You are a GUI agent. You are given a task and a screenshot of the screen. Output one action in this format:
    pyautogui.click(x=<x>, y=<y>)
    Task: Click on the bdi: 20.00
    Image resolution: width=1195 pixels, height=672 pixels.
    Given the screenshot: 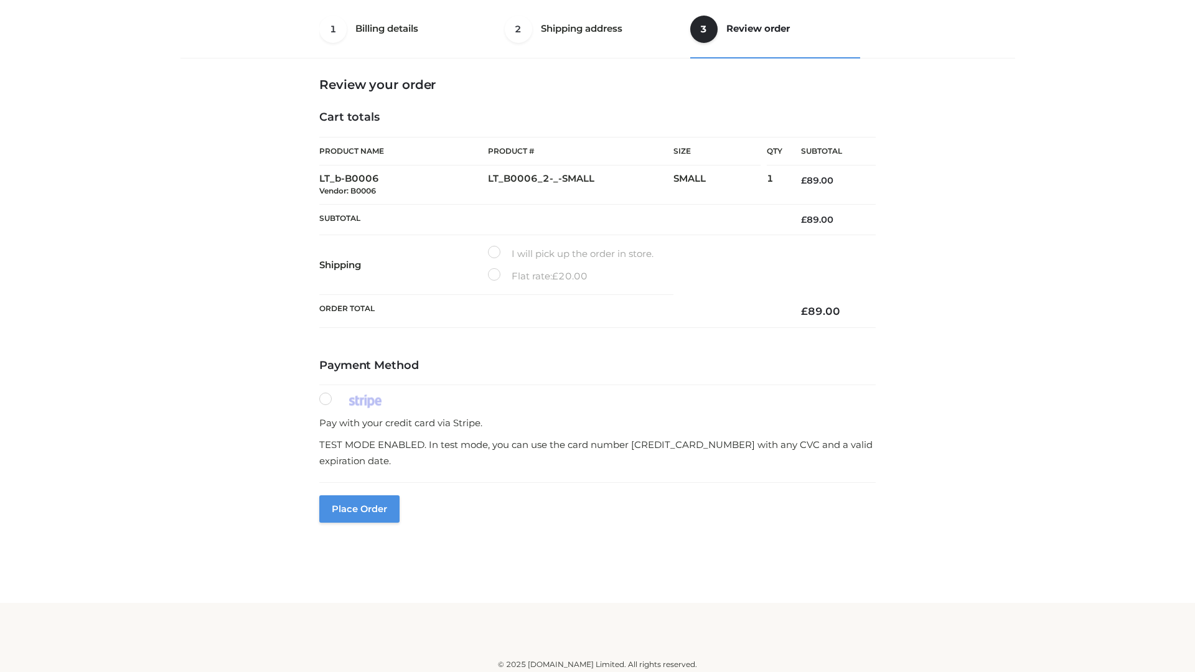 What is the action you would take?
    pyautogui.click(x=570, y=276)
    